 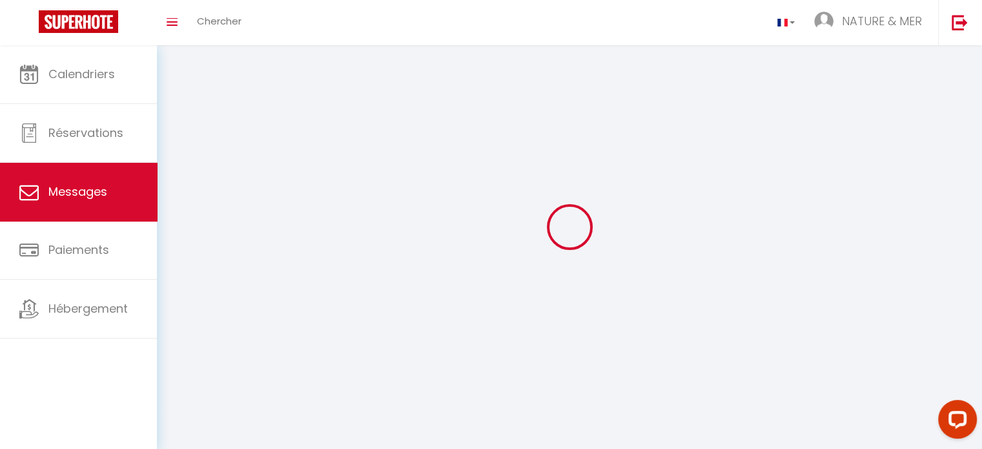 What do you see at coordinates (960, 22) in the screenshot?
I see `img: logout` at bounding box center [960, 22].